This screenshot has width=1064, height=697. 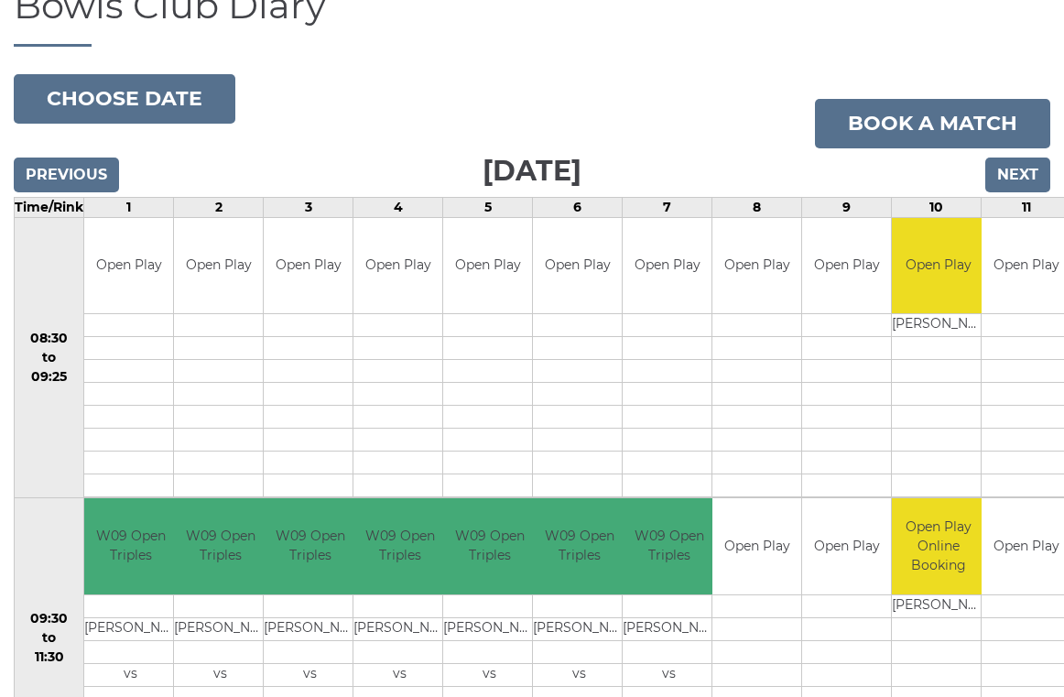 I want to click on td: 10, so click(x=936, y=207).